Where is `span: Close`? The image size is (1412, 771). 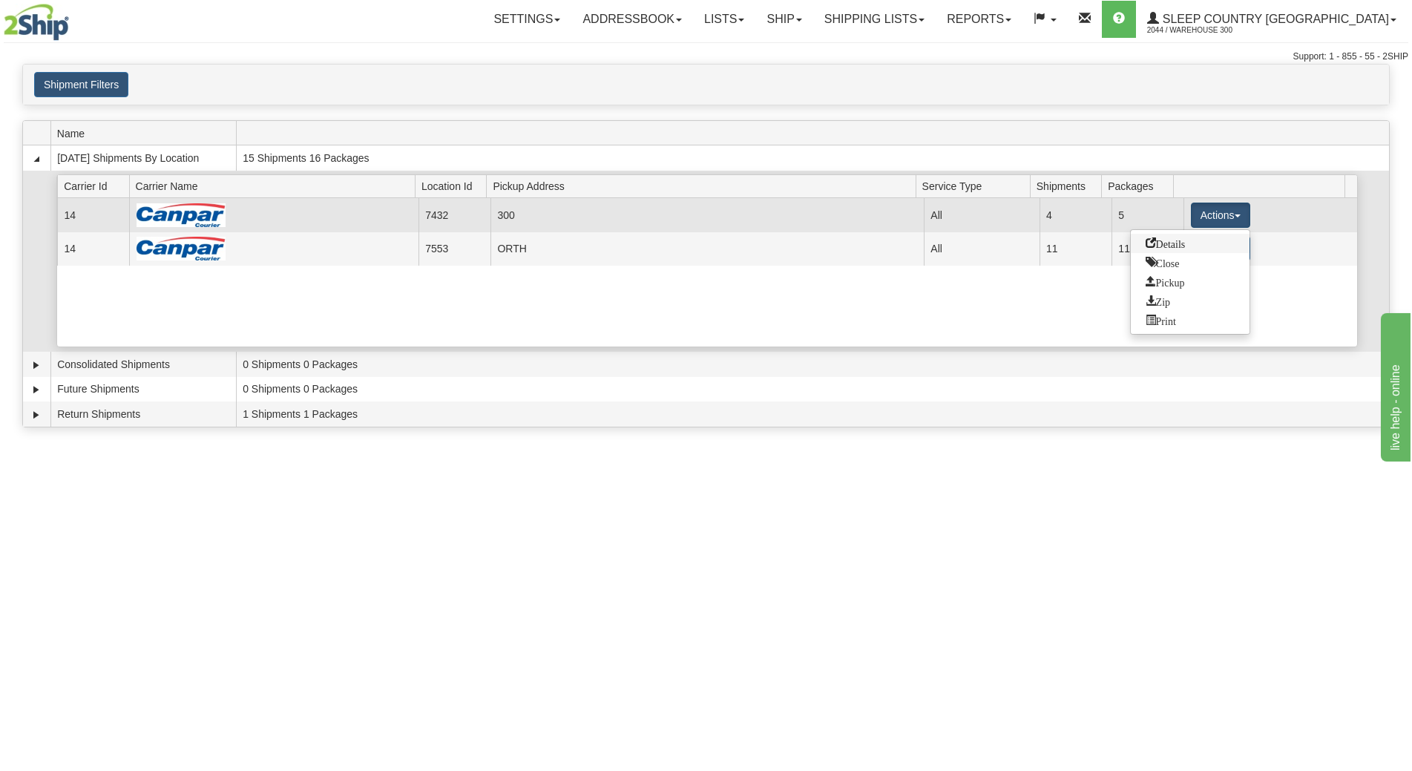 span: Close is located at coordinates (1162, 262).